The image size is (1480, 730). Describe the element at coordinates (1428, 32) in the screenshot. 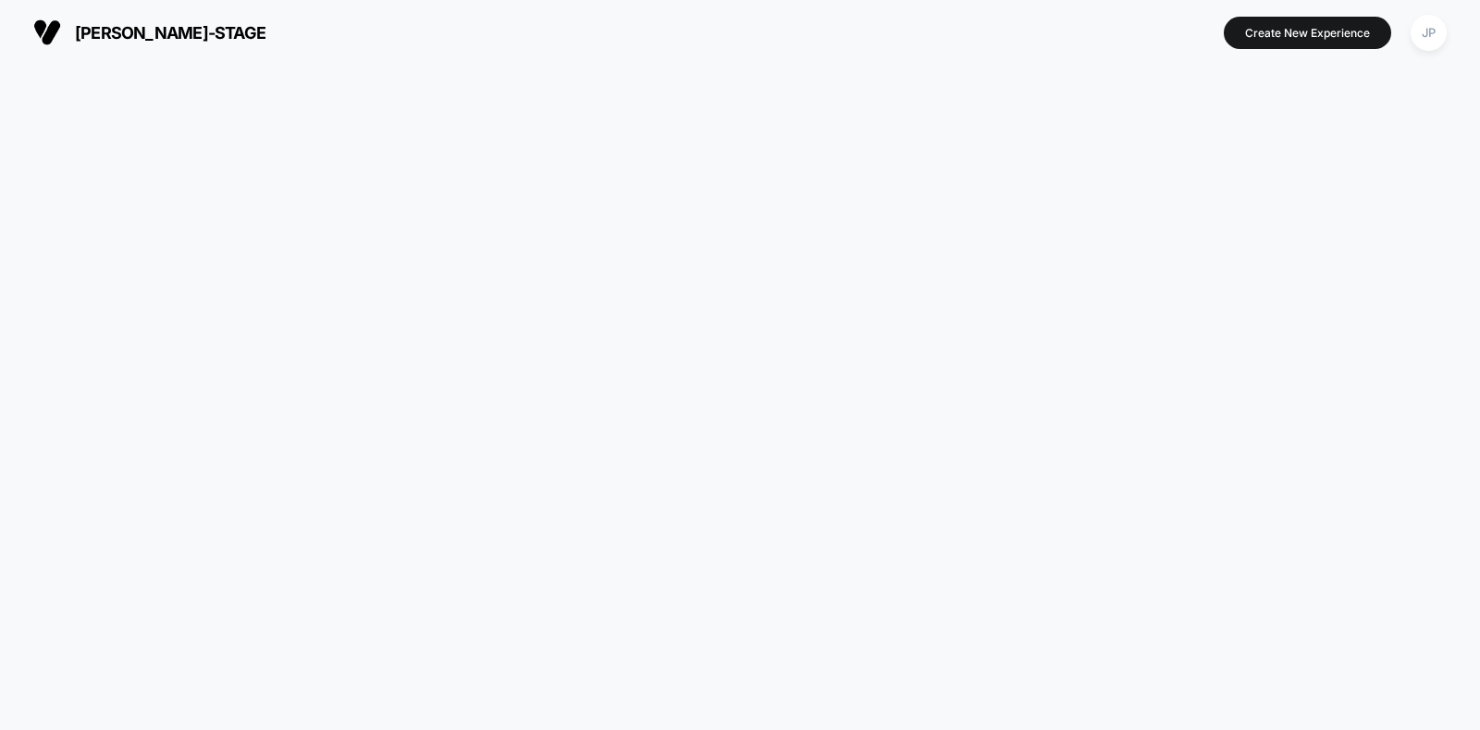

I see `div: JP` at that location.